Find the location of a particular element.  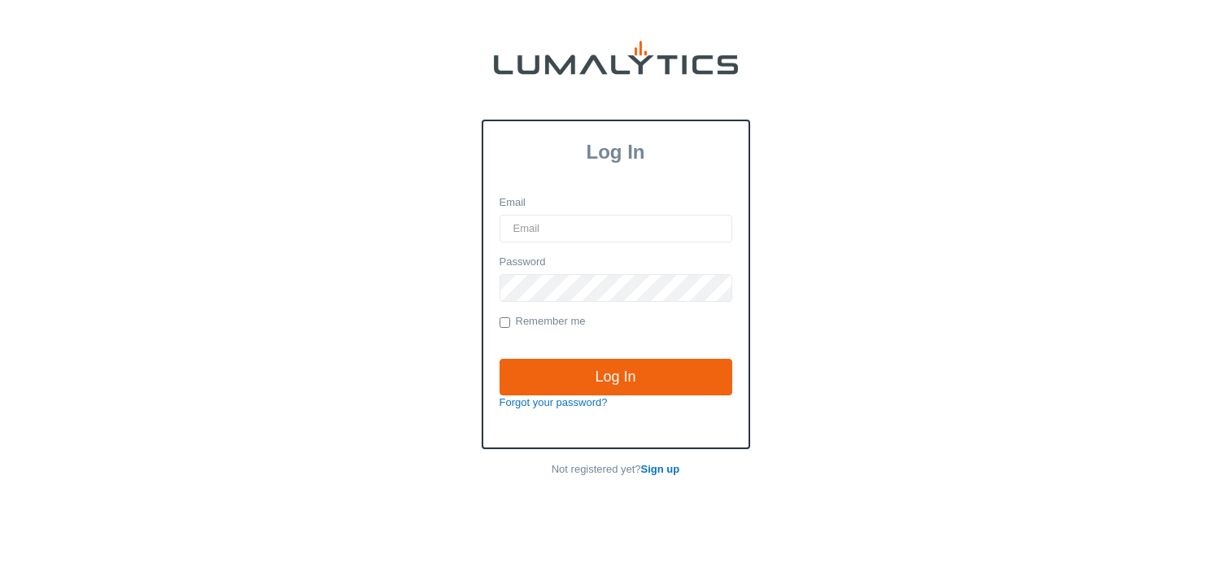

a: Sign up is located at coordinates (661, 469).